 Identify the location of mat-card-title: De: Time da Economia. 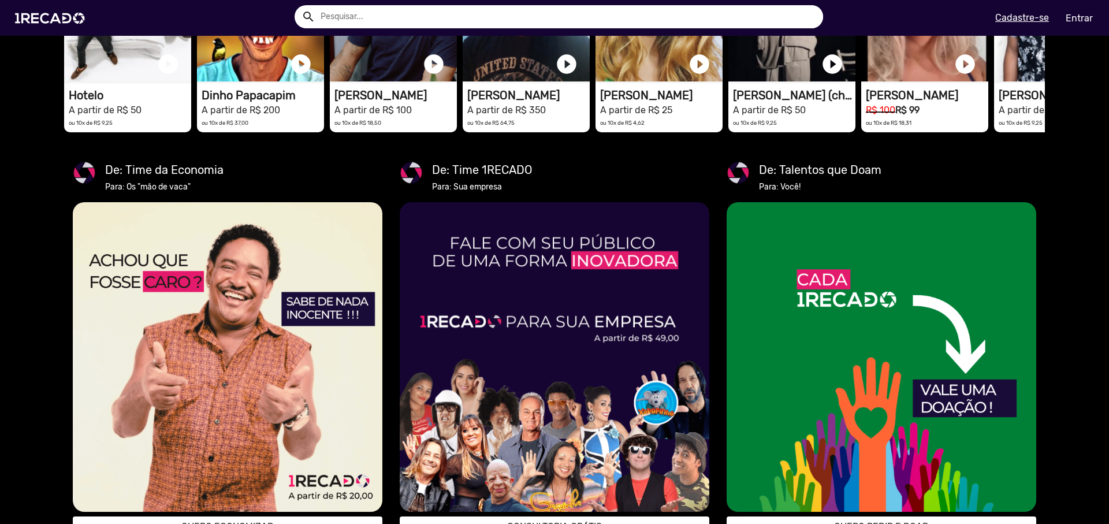
(164, 170).